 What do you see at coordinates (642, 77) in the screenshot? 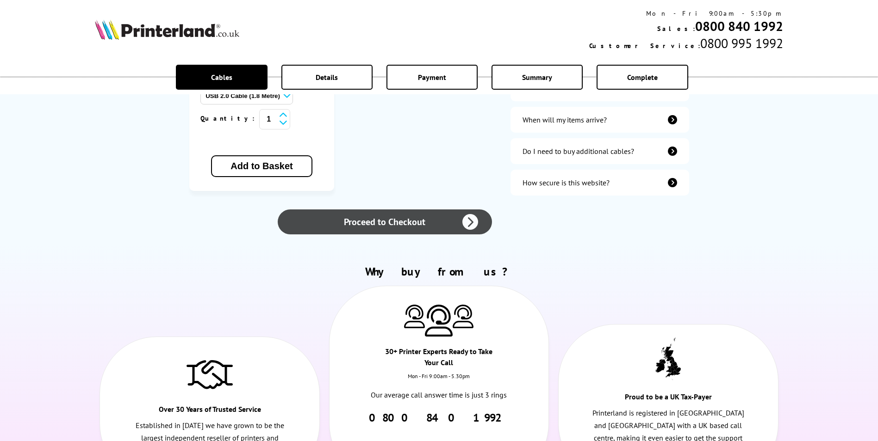
I see `span: Complete` at bounding box center [642, 77].